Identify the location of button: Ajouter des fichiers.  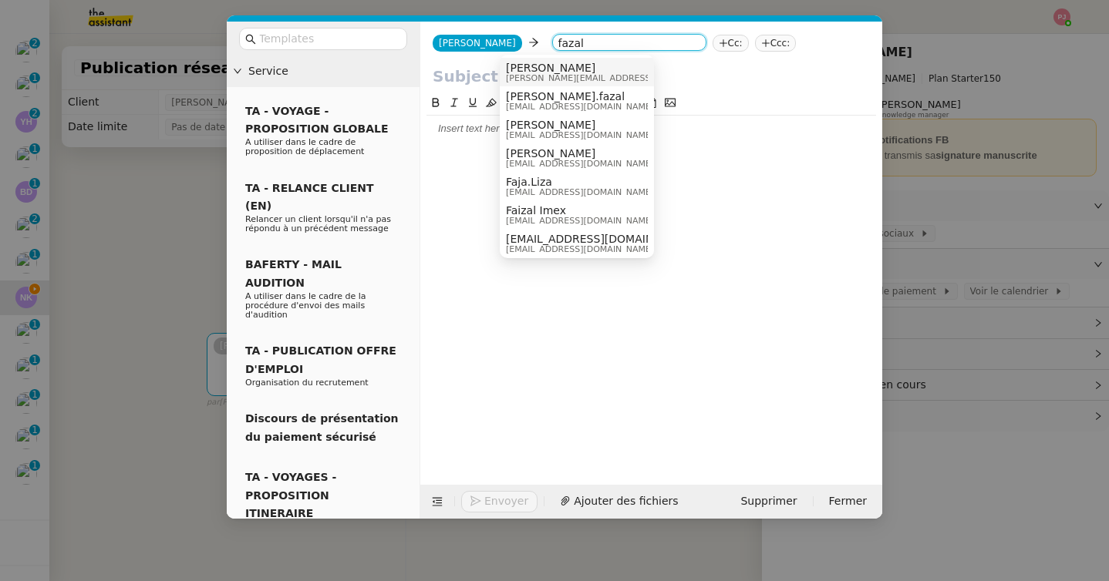
(618, 502).